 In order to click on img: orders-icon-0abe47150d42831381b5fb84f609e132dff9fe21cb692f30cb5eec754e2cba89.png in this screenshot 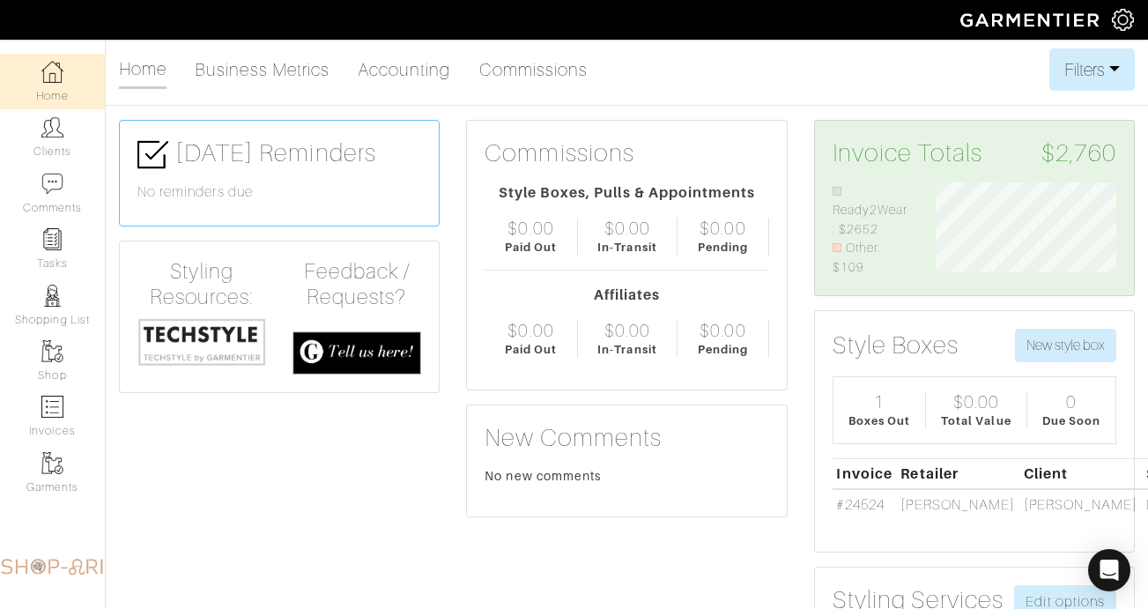, I will do `click(52, 406)`.